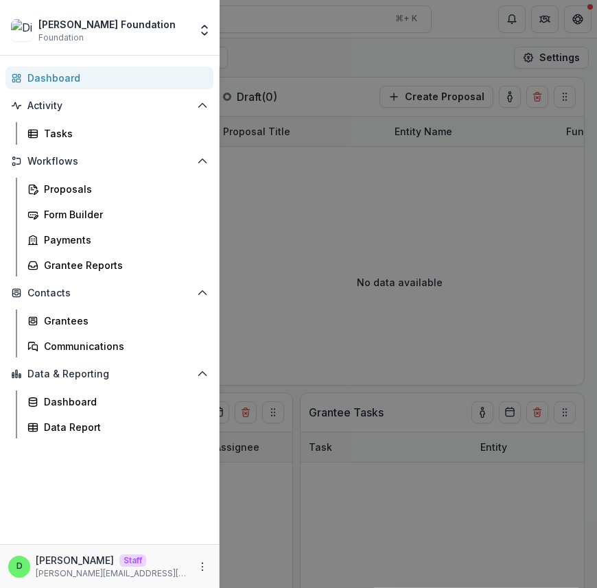 The width and height of the screenshot is (597, 588). Describe the element at coordinates (109, 161) in the screenshot. I see `button: Open Workflows` at that location.